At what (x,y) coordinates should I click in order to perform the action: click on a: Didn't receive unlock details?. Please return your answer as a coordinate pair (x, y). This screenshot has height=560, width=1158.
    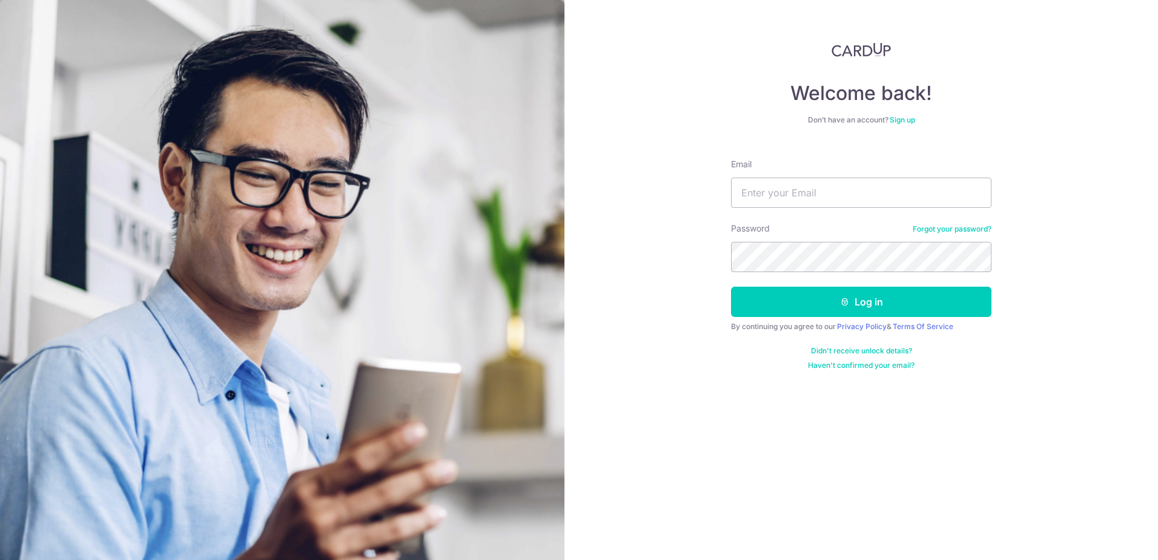
    Looking at the image, I should click on (862, 351).